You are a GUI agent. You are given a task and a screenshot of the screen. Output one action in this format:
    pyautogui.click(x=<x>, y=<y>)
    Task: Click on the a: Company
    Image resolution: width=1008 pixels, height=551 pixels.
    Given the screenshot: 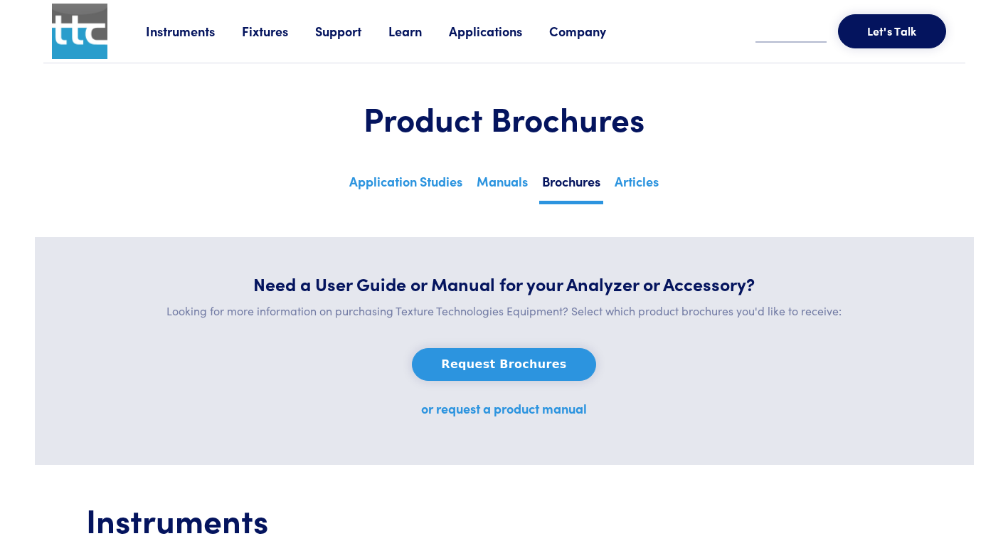 What is the action you would take?
    pyautogui.click(x=591, y=31)
    